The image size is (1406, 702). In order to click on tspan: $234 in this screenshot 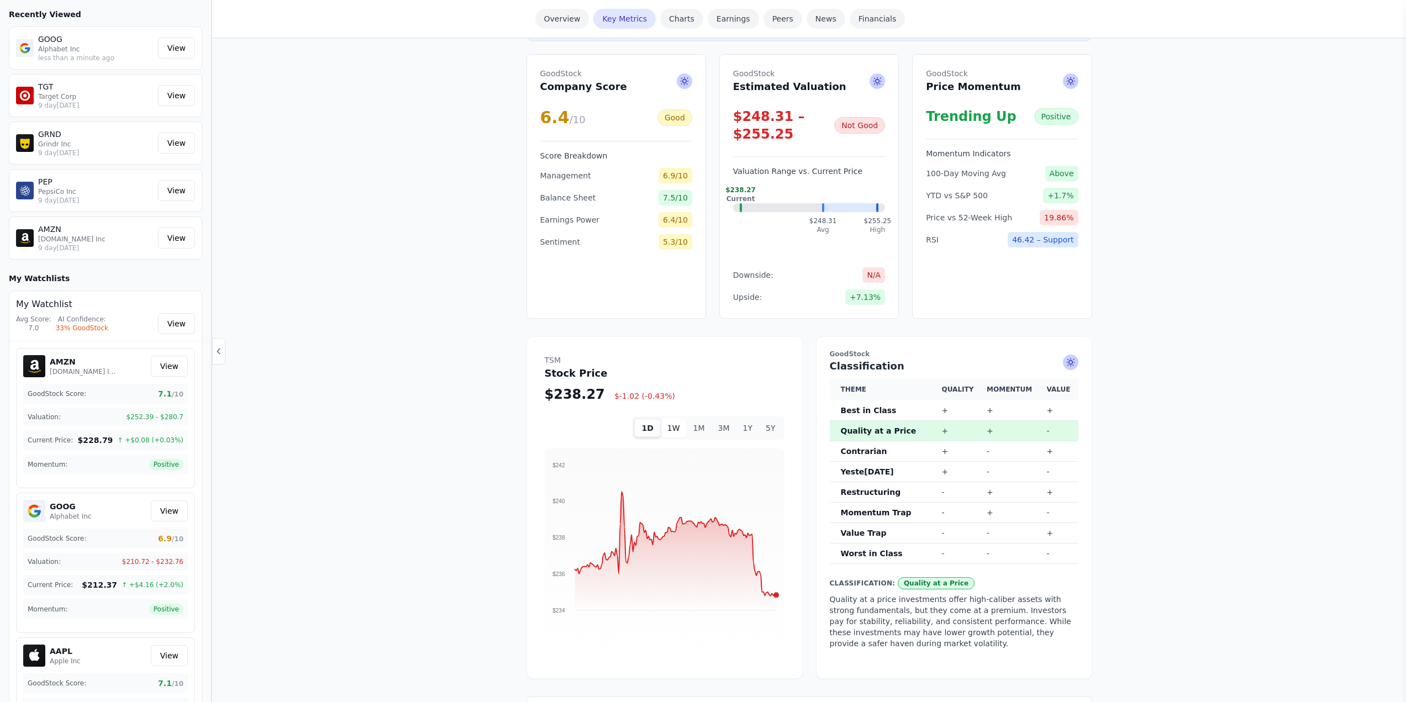, I will do `click(558, 610)`.